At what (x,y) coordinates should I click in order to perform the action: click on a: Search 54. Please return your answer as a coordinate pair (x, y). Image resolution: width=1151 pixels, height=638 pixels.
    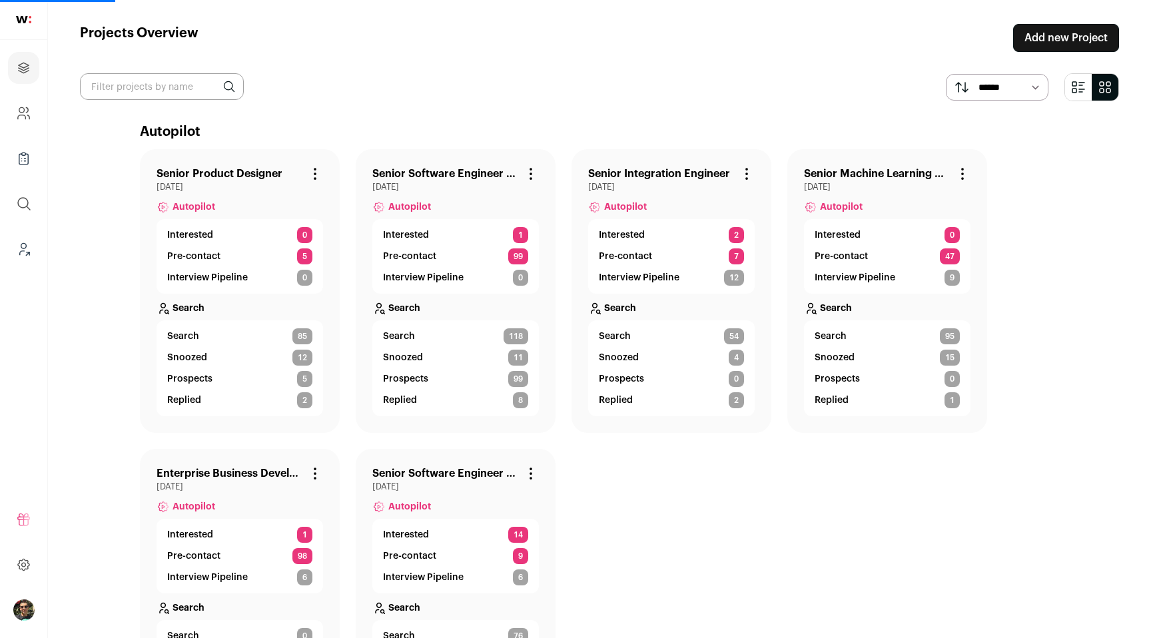
    Looking at the image, I should click on (671, 336).